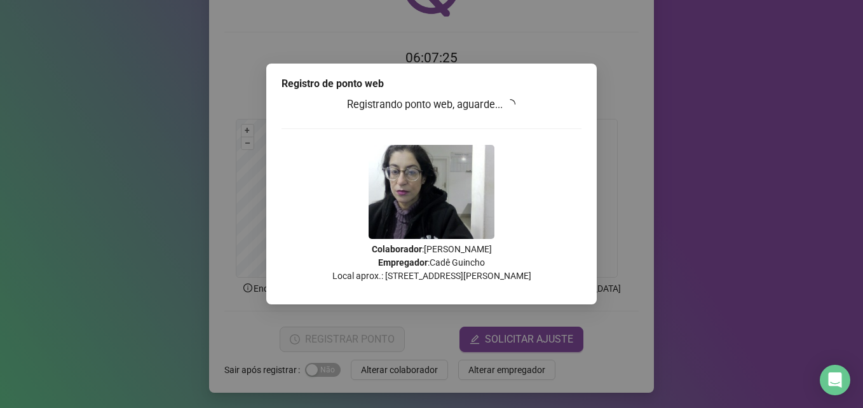 This screenshot has height=408, width=863. Describe the element at coordinates (403, 262) in the screenshot. I see `strong: Empregador` at that location.